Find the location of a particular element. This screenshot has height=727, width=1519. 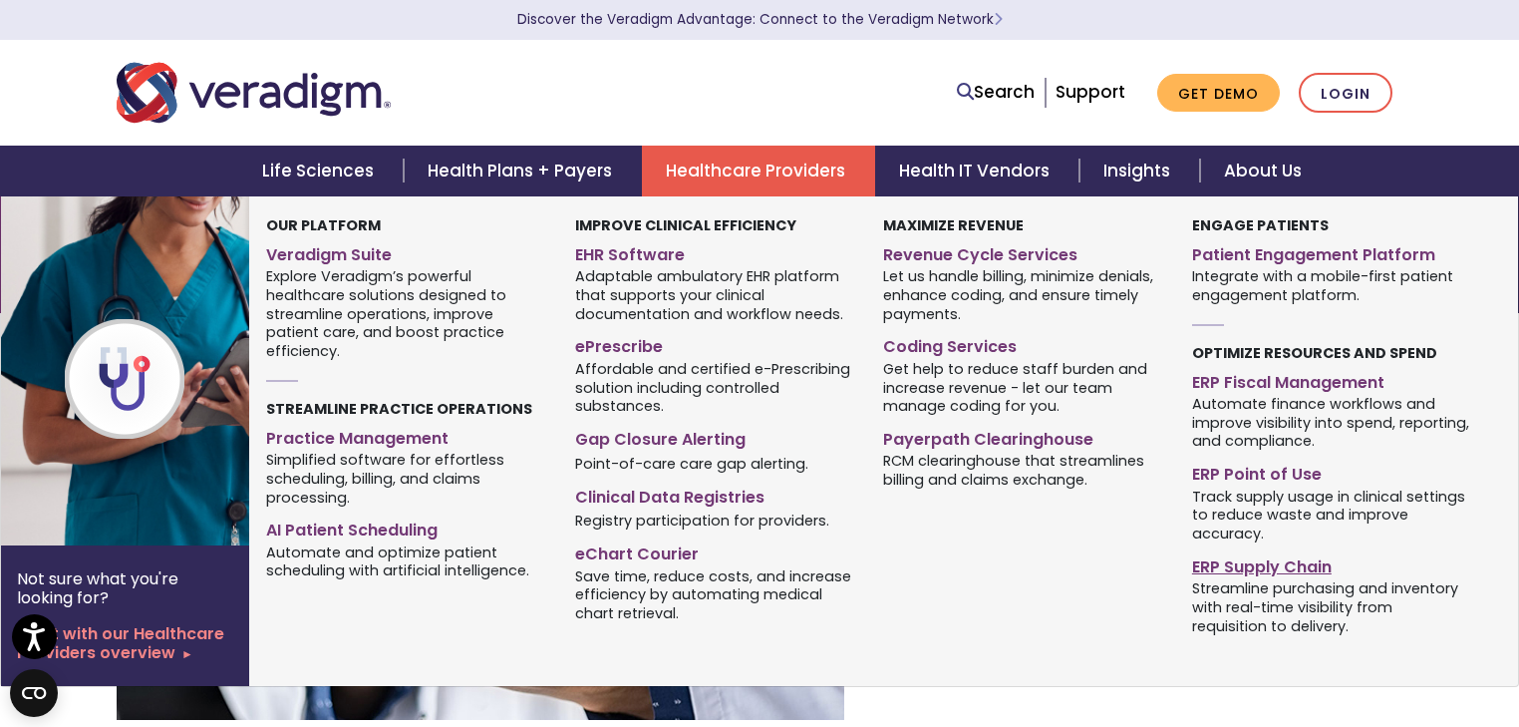

a: Veradigm Suite is located at coordinates (406, 251).